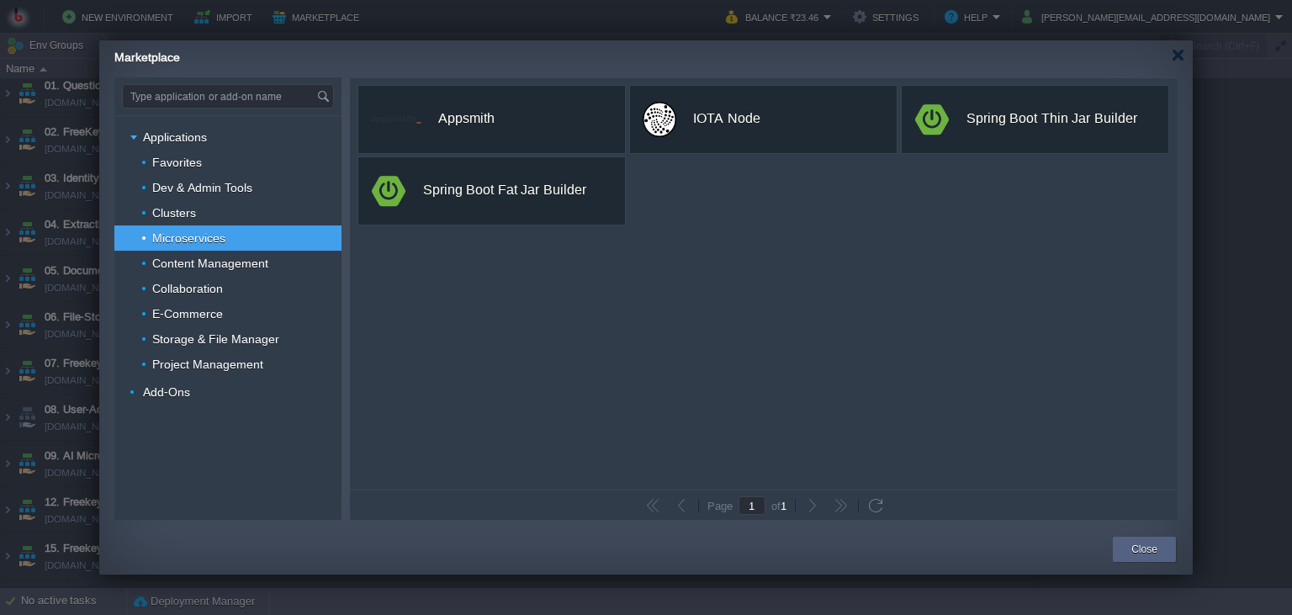 The width and height of the screenshot is (1292, 615). What do you see at coordinates (203, 188) in the screenshot?
I see `span: Dev & Admin Tools` at bounding box center [203, 188].